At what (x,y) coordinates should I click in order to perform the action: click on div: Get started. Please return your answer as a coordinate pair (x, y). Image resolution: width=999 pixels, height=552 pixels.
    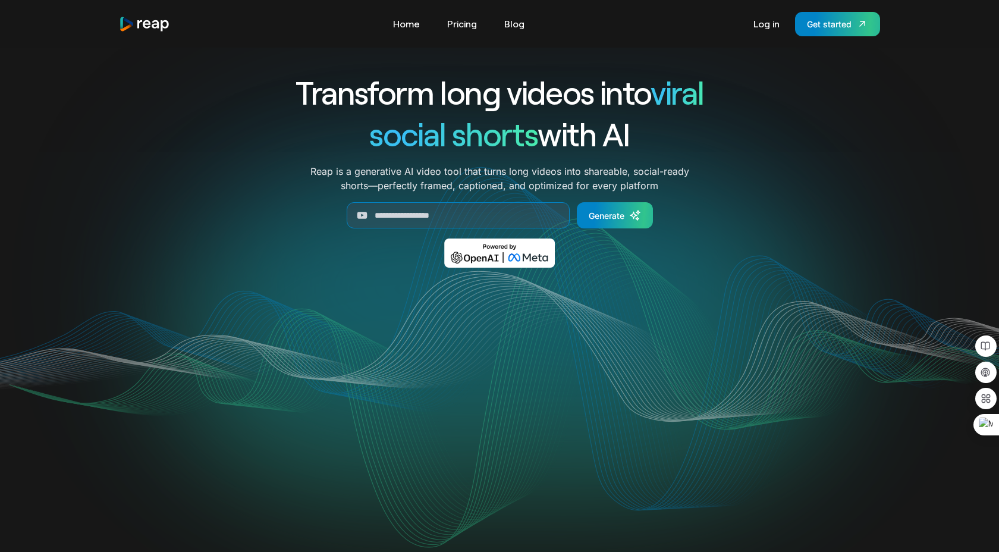
    Looking at the image, I should click on (829, 24).